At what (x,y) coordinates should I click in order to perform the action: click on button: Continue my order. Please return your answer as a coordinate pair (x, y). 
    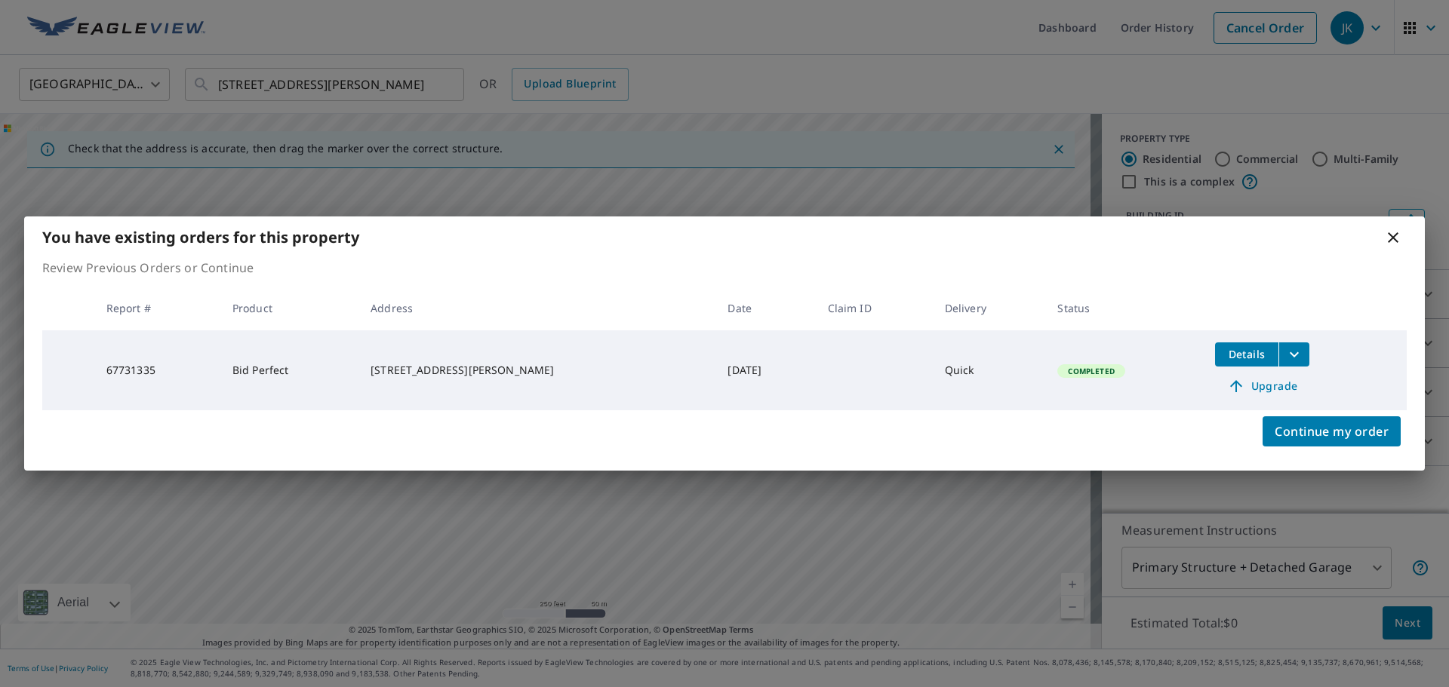
    Looking at the image, I should click on (1331, 432).